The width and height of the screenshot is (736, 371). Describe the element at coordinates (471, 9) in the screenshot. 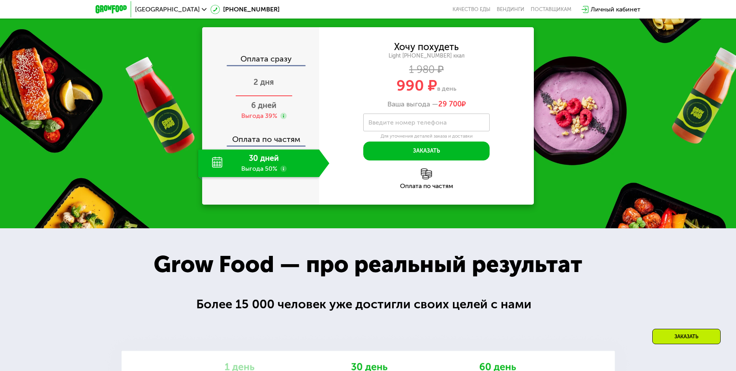

I see `a: Качество еды` at that location.